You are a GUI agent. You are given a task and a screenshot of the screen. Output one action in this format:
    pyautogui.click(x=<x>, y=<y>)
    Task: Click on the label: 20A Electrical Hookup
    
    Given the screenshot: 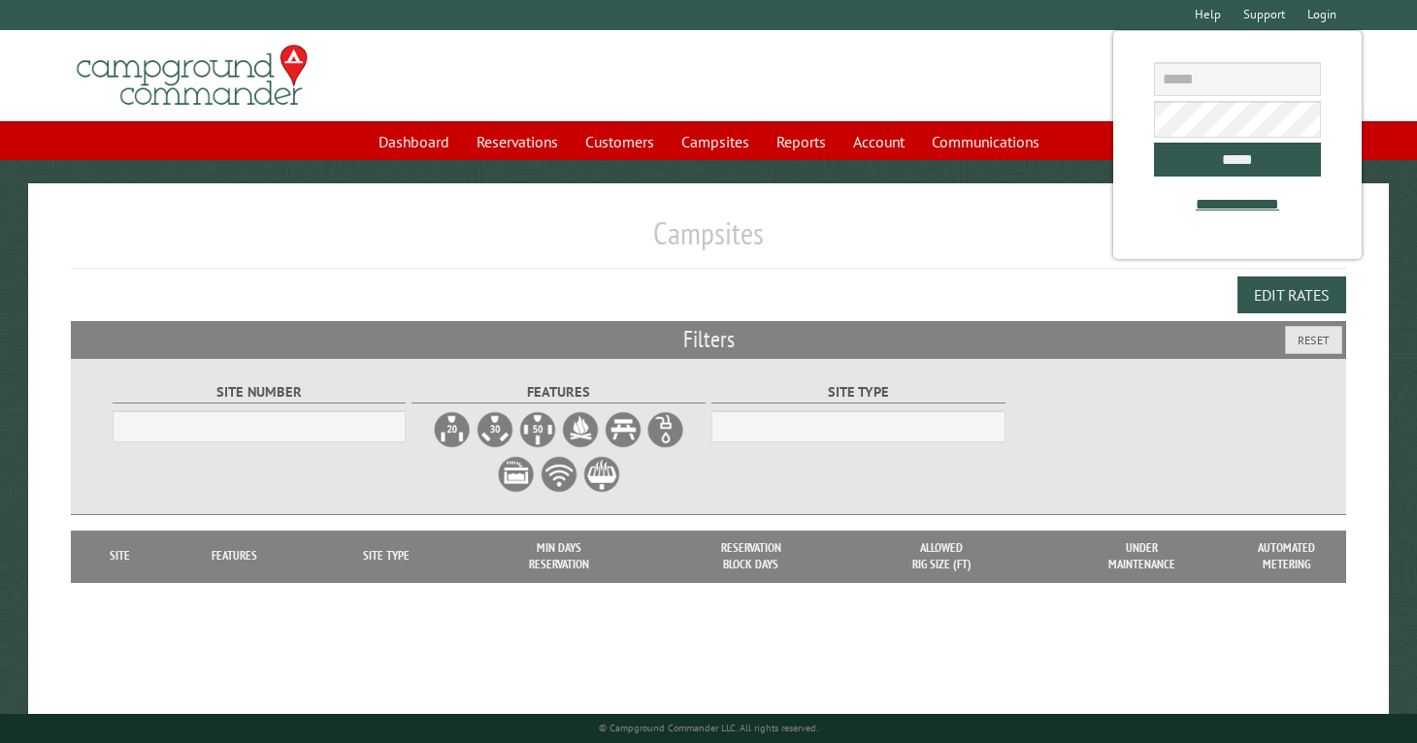 What is the action you would take?
    pyautogui.click(x=452, y=430)
    